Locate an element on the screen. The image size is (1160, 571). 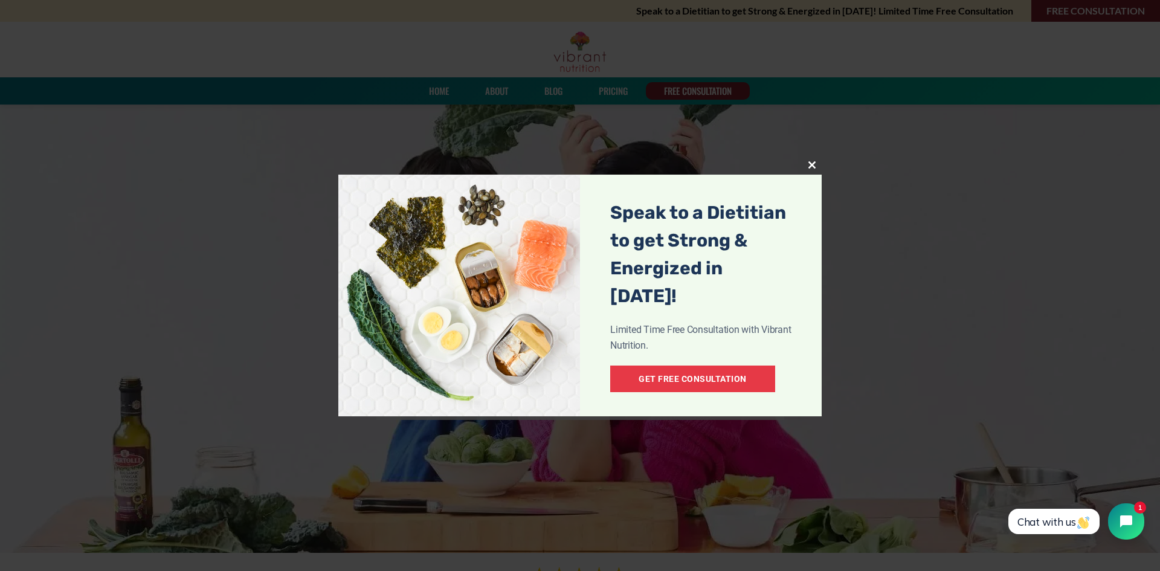
button: Chat with us👋 is located at coordinates (59, 28).